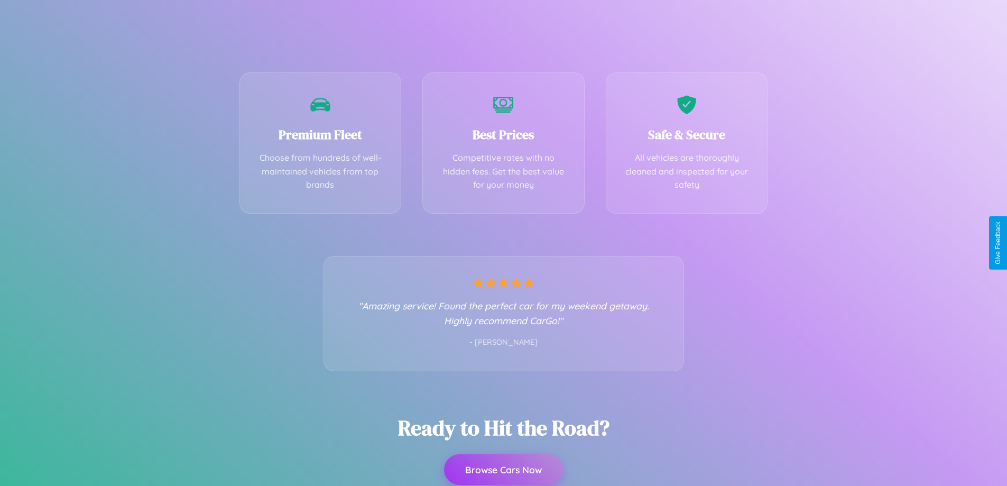 The height and width of the screenshot is (486, 1007). I want to click on h3: Safe & Secure, so click(687, 134).